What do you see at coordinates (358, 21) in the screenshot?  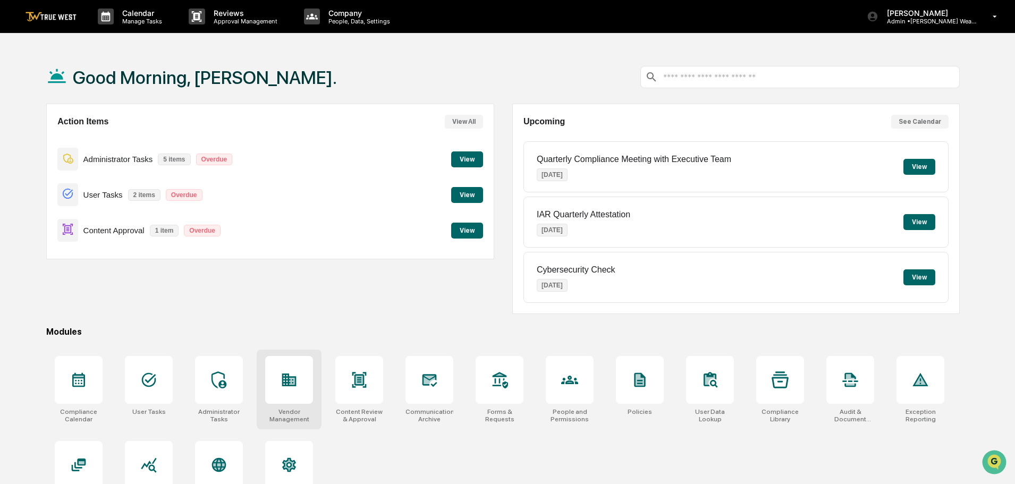 I see `p: People, Data, Settings` at bounding box center [358, 21].